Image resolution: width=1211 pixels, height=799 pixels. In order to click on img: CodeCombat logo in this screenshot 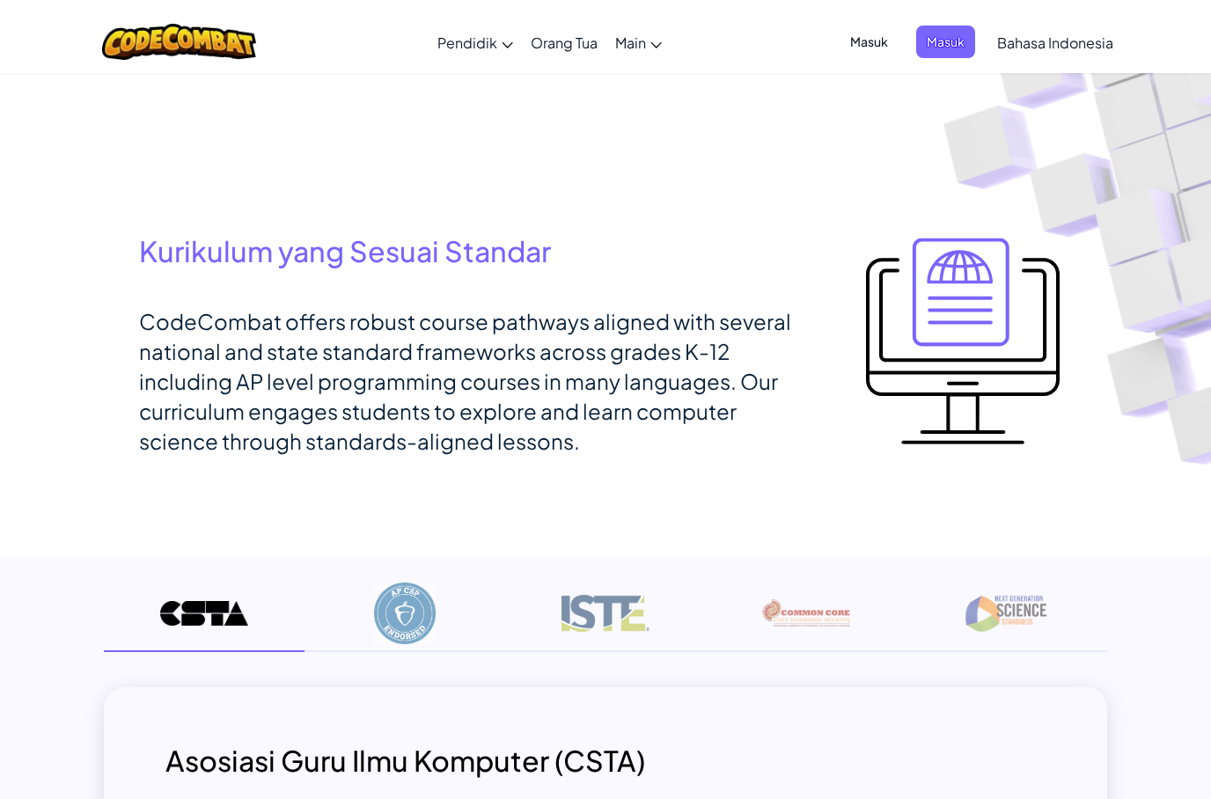, I will do `click(179, 31)`.